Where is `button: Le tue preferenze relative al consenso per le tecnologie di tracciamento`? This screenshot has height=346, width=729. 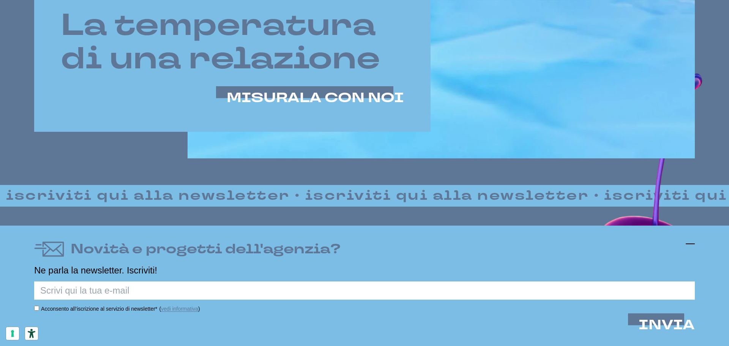
button: Le tue preferenze relative al consenso per le tecnologie di tracciamento is located at coordinates (13, 333).